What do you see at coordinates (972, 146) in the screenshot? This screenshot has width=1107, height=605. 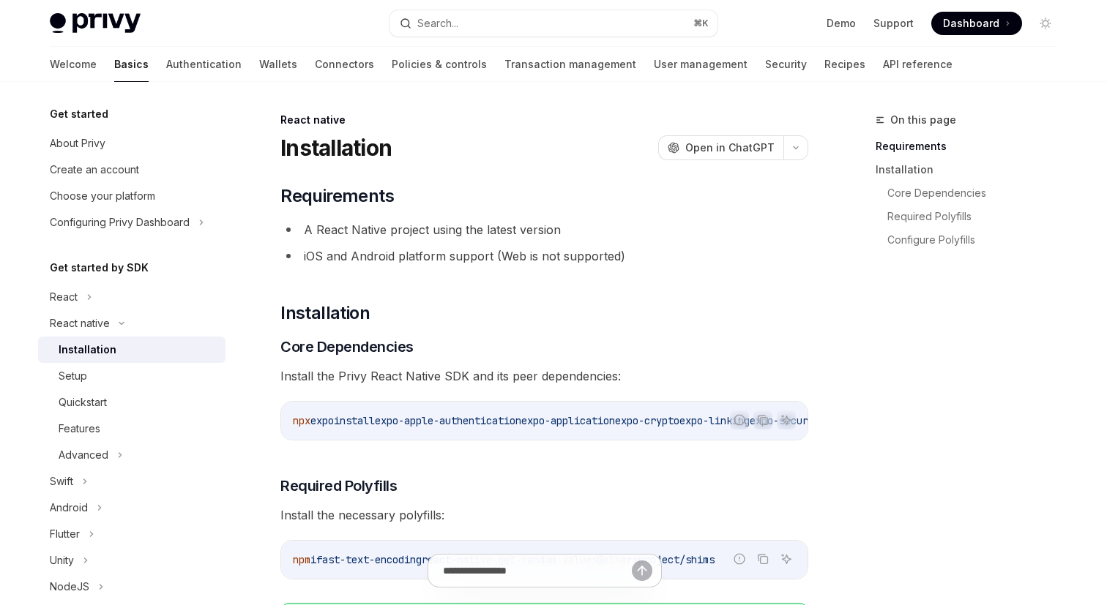 I see `a: Requirements` at bounding box center [972, 146].